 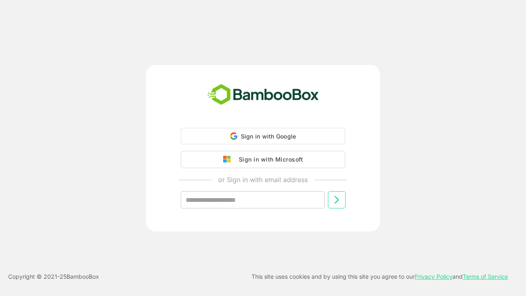 What do you see at coordinates (433, 276) in the screenshot?
I see `a: Privacy Policy` at bounding box center [433, 276].